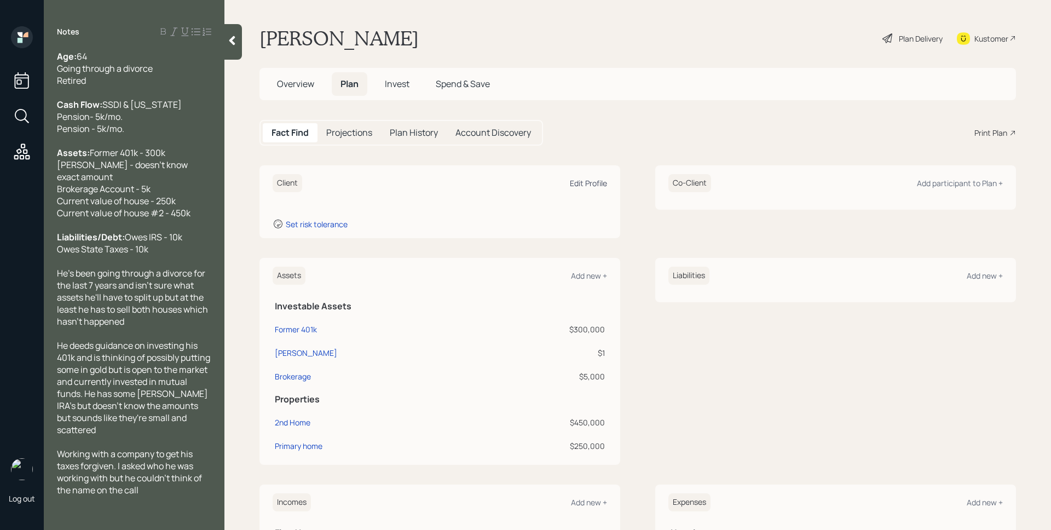  What do you see at coordinates (22, 498) in the screenshot?
I see `div: Log out` at bounding box center [22, 498].